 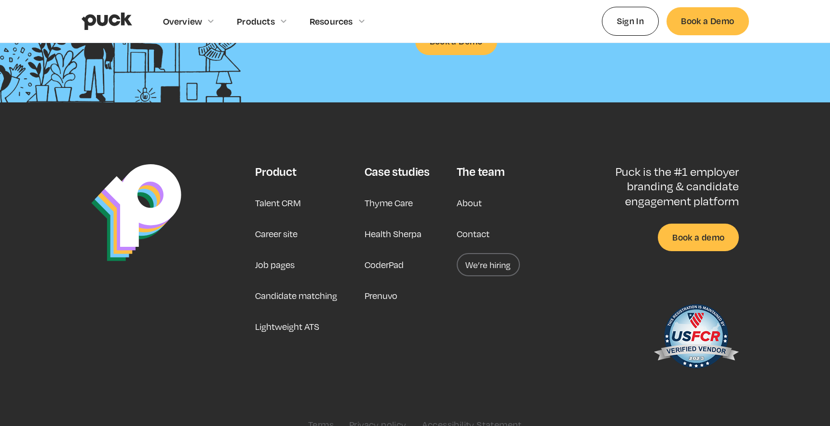 What do you see at coordinates (275, 264) in the screenshot?
I see `a: Job pages` at bounding box center [275, 264].